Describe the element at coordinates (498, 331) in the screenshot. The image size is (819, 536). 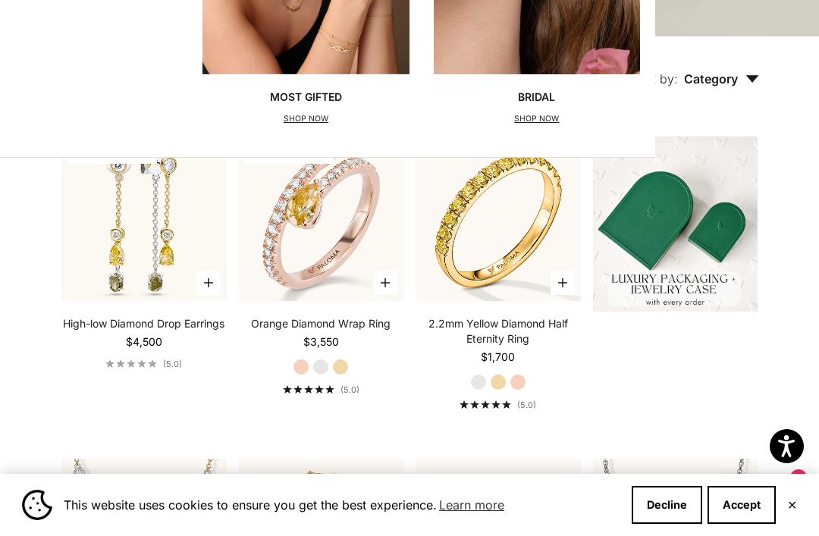
I see `a: 2.2mm Yellow Diamond Half Eternity Ring` at that location.